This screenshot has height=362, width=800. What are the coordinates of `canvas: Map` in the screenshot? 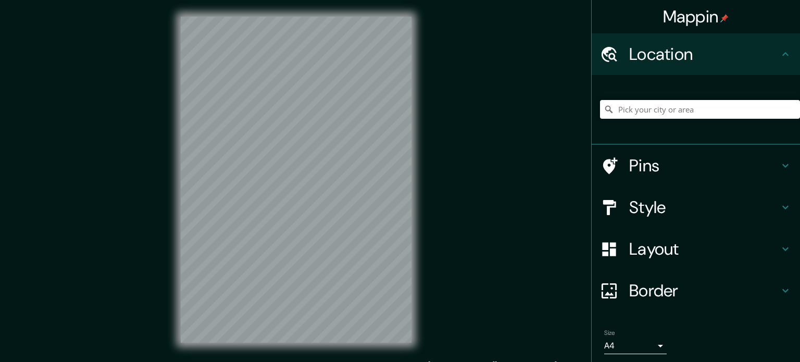 It's located at (296, 180).